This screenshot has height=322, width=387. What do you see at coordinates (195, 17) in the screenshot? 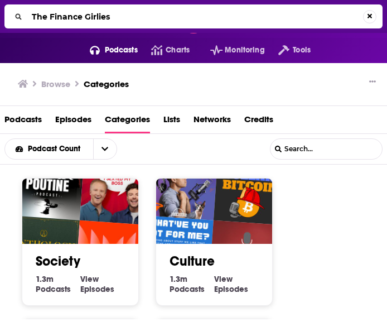
I see `input: Search...` at bounding box center [195, 17].